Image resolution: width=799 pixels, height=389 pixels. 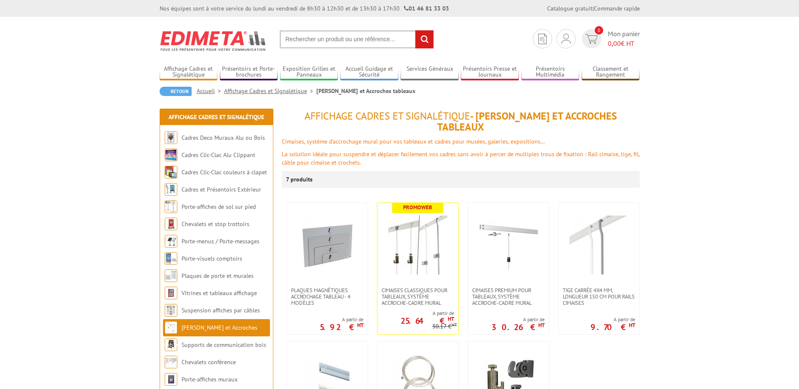 I want to click on a: Plaques magnétiques accrochage tableau - 4 modèles, so click(x=327, y=297).